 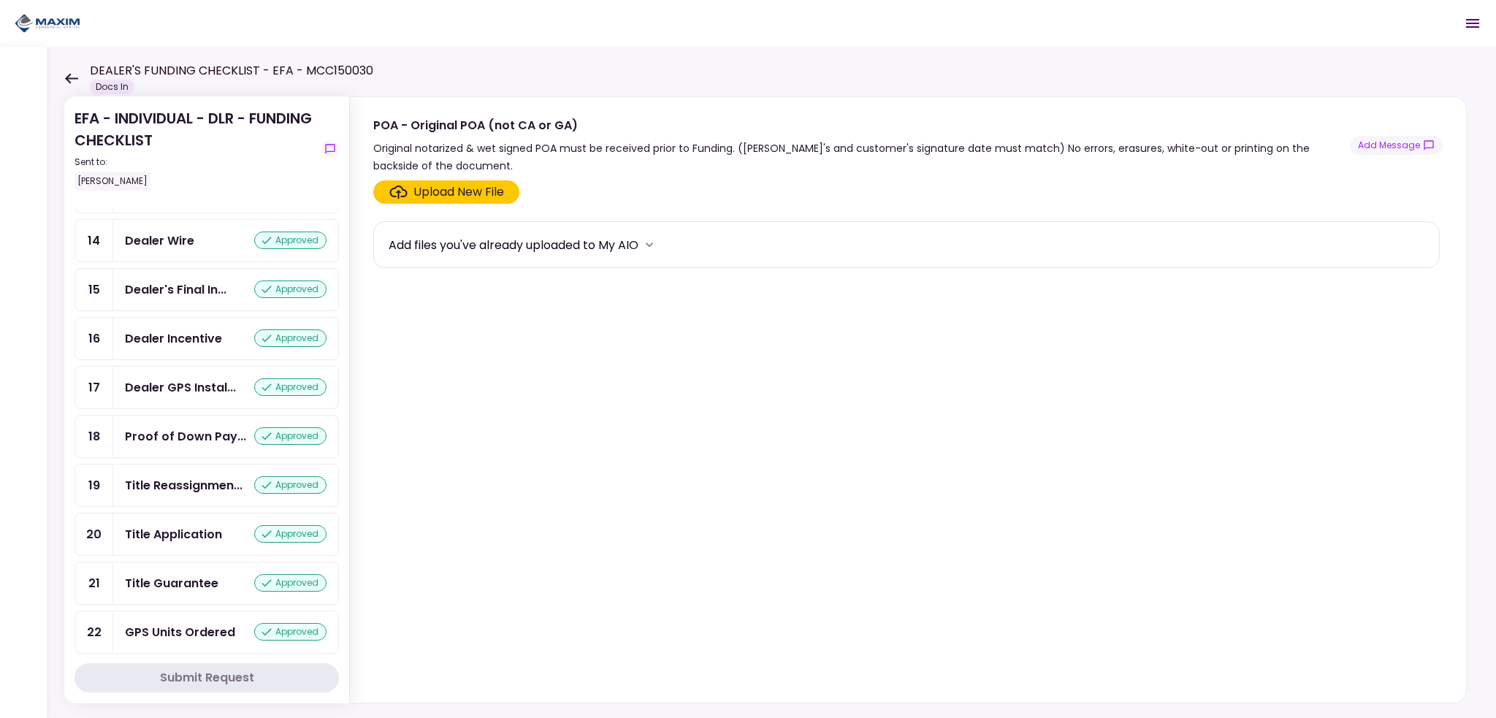 What do you see at coordinates (207, 632) in the screenshot?
I see `a: 22GPS Units Orderedapproved` at bounding box center [207, 632].